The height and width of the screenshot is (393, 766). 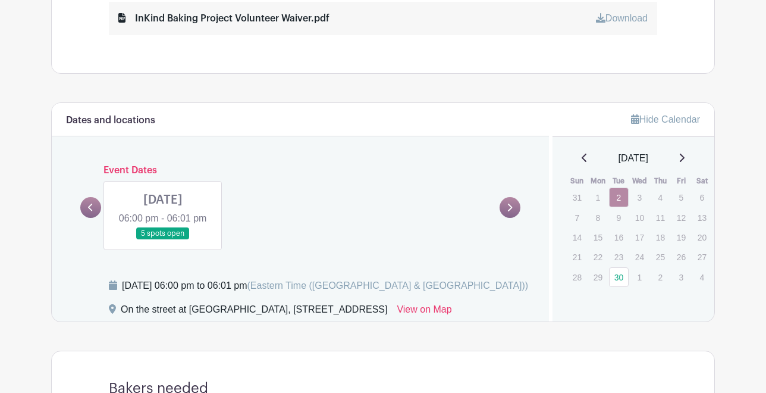 What do you see at coordinates (639, 256) in the screenshot?
I see `p: 24` at bounding box center [639, 256].